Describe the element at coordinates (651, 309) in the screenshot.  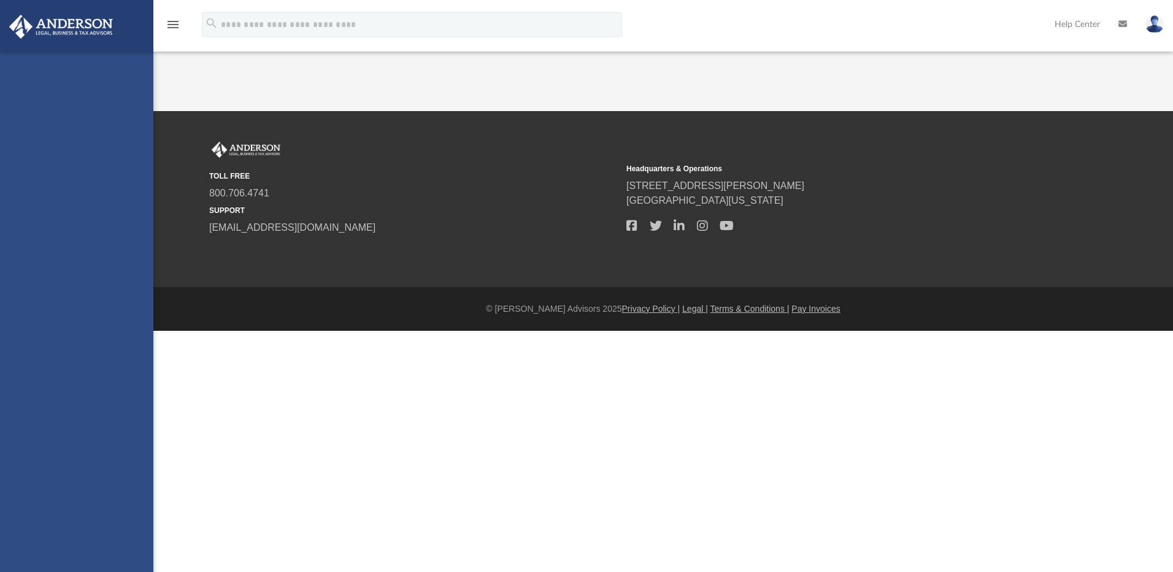
I see `a: Privacy Policy |` at that location.